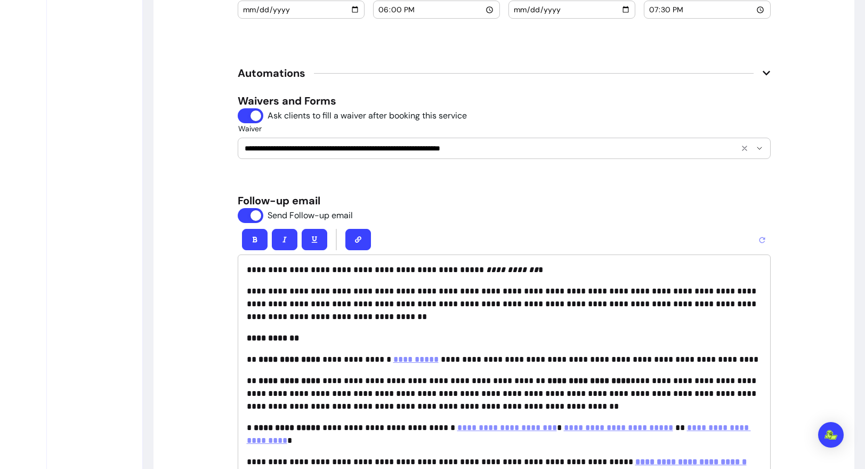 Image resolution: width=865 pixels, height=469 pixels. What do you see at coordinates (504, 101) in the screenshot?
I see `h5: Waivers and Forms` at bounding box center [504, 101].